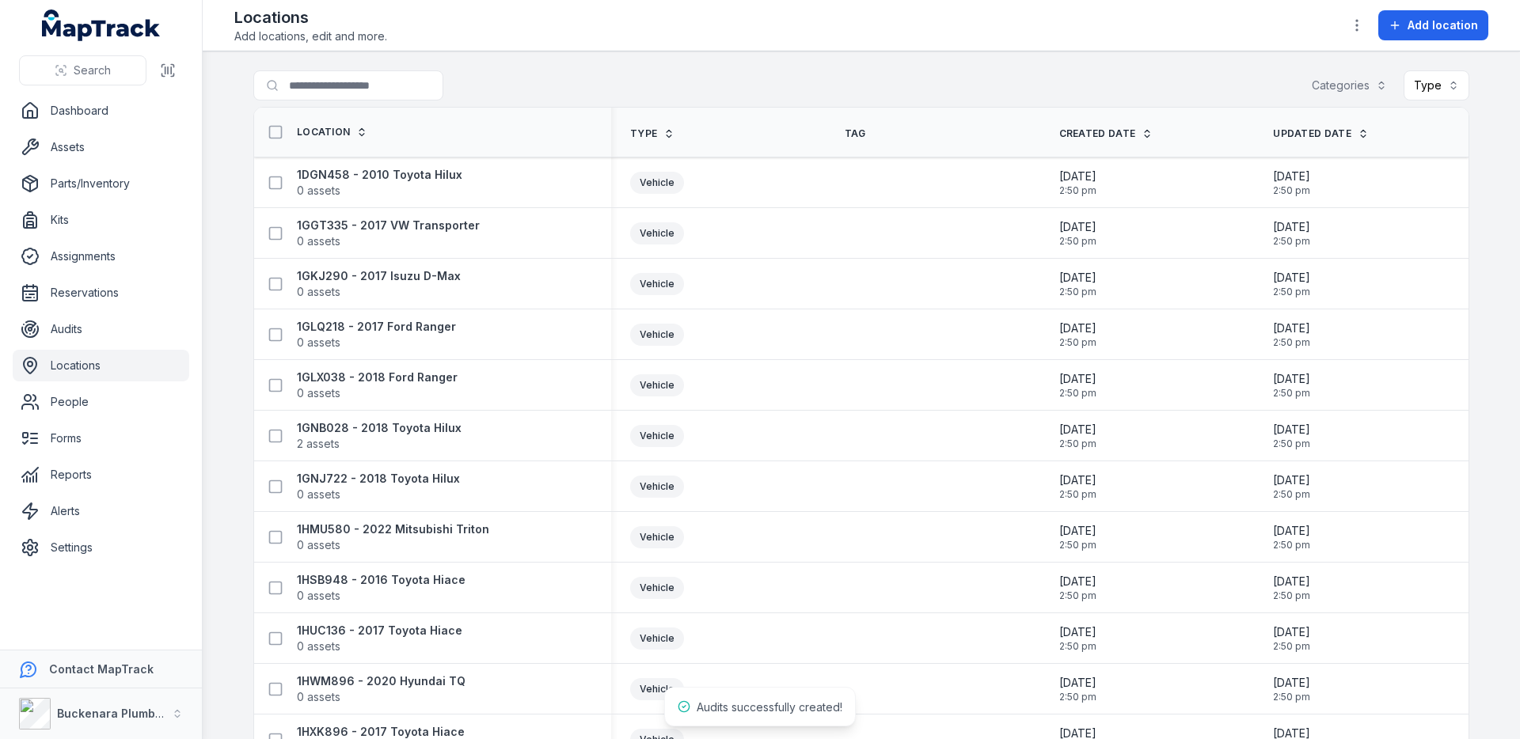 This screenshot has height=739, width=1520. Describe the element at coordinates (1349, 85) in the screenshot. I see `button: Categories` at that location.